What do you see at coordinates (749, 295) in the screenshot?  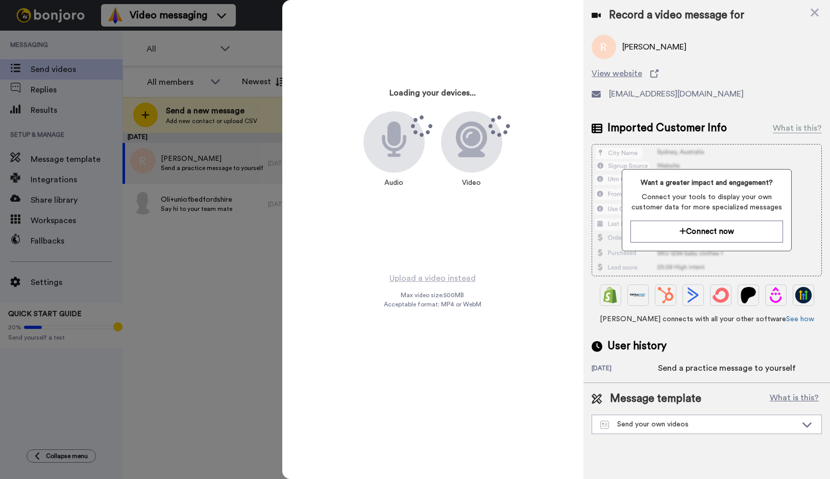 I see `img: Patreon` at bounding box center [749, 295].